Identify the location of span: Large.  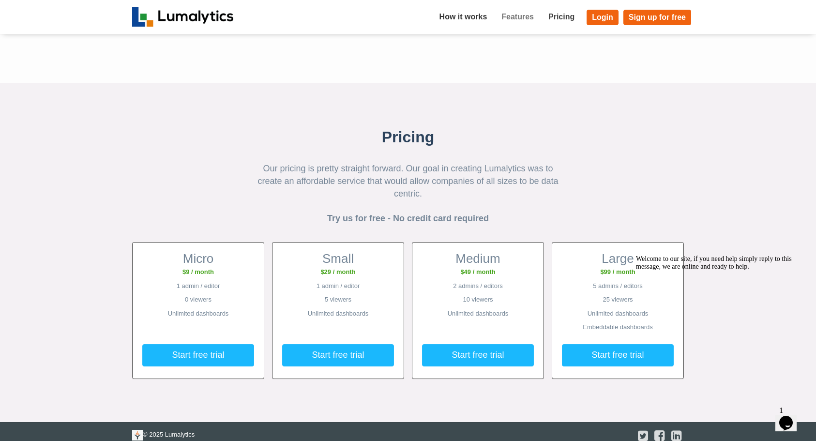
(618, 258).